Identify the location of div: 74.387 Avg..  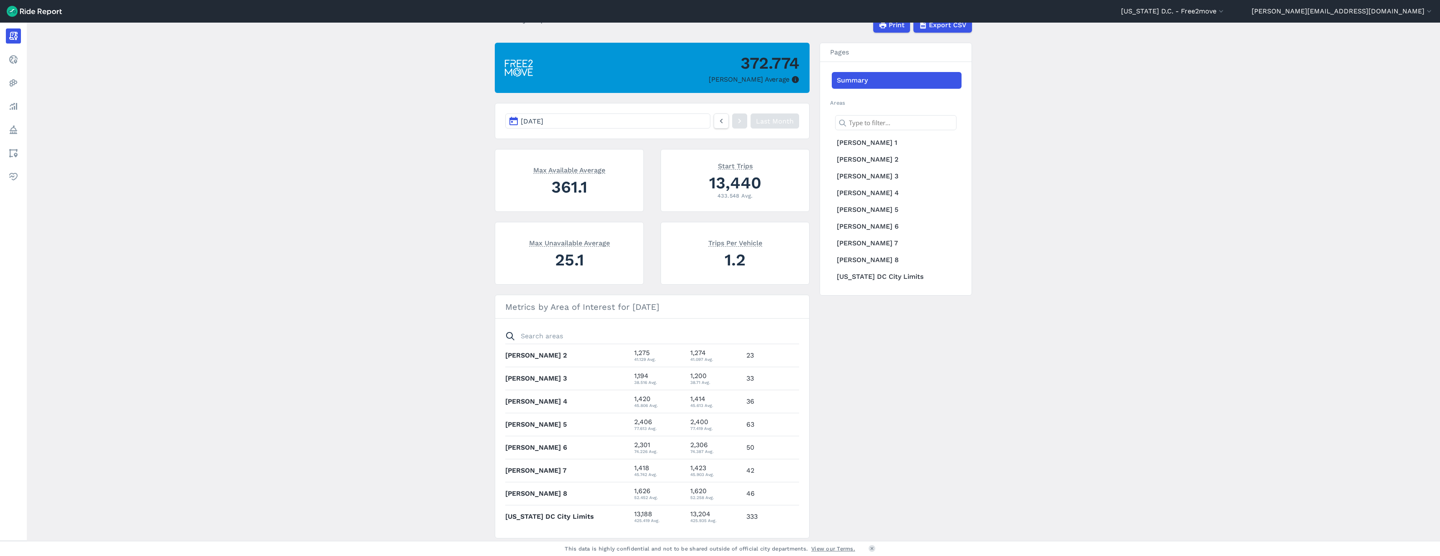
(715, 451).